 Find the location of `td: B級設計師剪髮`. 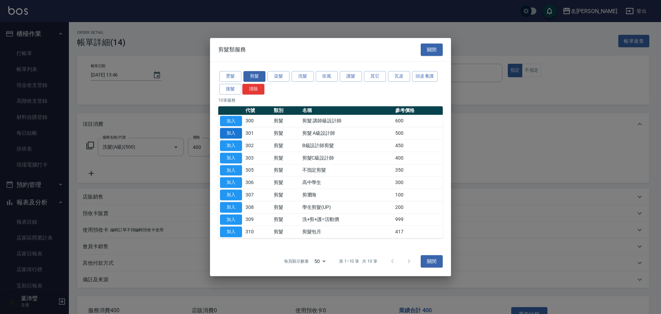

td: B級設計師剪髮 is located at coordinates (347, 146).